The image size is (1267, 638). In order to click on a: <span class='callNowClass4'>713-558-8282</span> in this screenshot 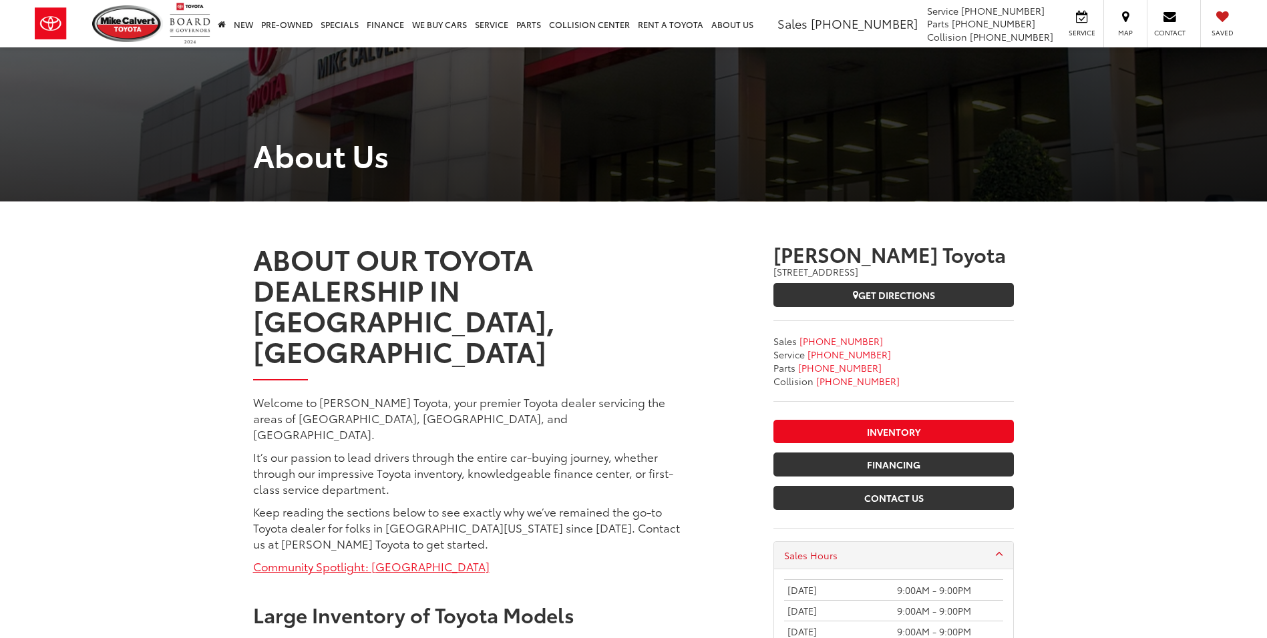, I will do `click(857, 381)`.